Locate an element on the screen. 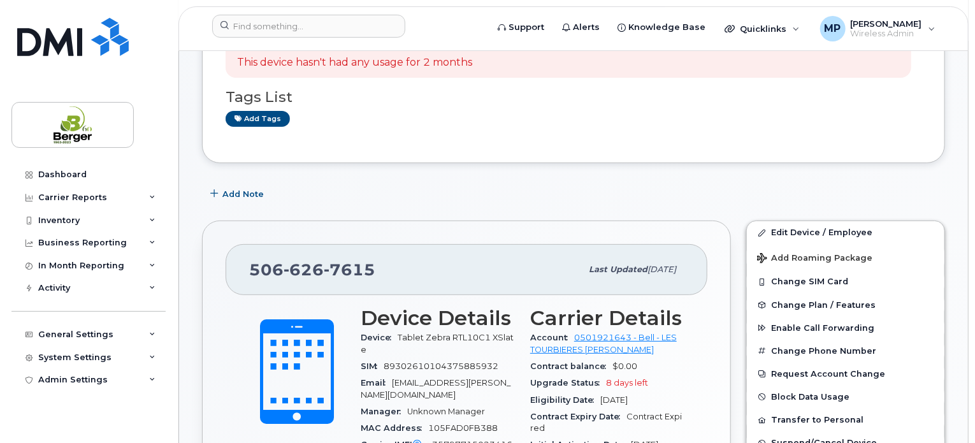  input: Find something... is located at coordinates (308, 26).